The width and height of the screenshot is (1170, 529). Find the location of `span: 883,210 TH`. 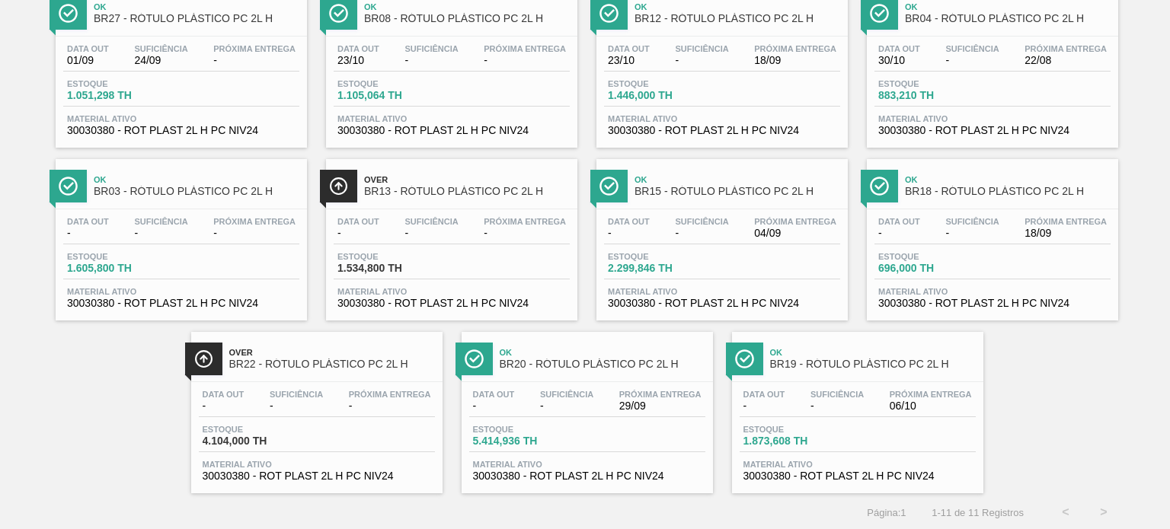

span: 883,210 TH is located at coordinates (931, 95).